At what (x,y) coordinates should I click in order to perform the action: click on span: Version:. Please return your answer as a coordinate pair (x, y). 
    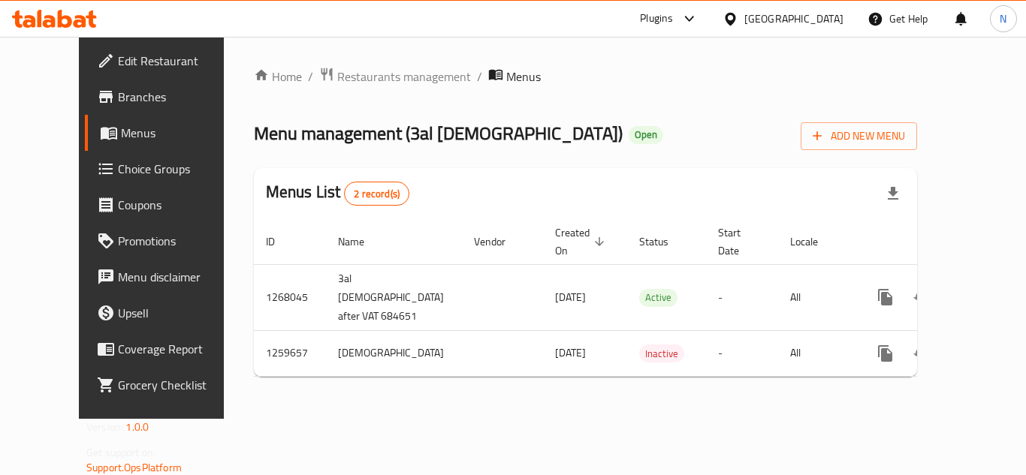
    Looking at the image, I should click on (104, 427).